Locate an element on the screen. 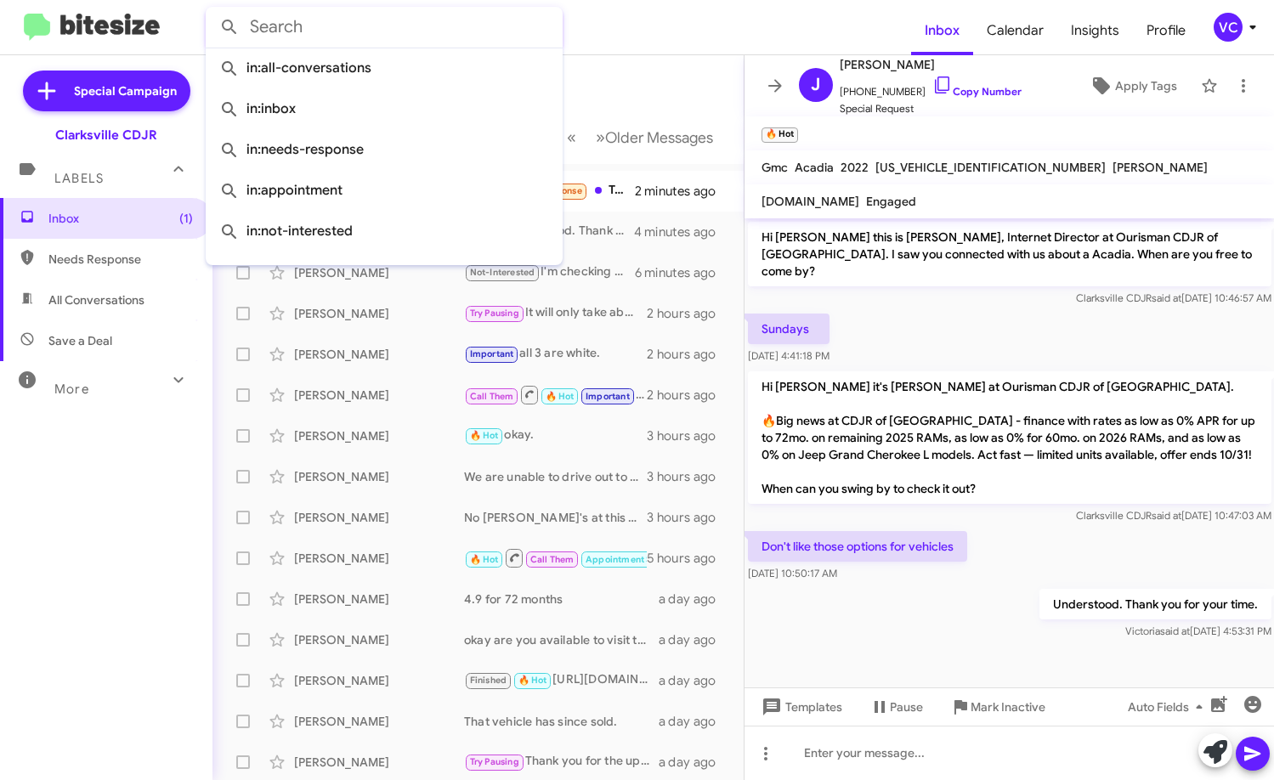 The image size is (1274, 780). span: Acadia is located at coordinates (814, 167).